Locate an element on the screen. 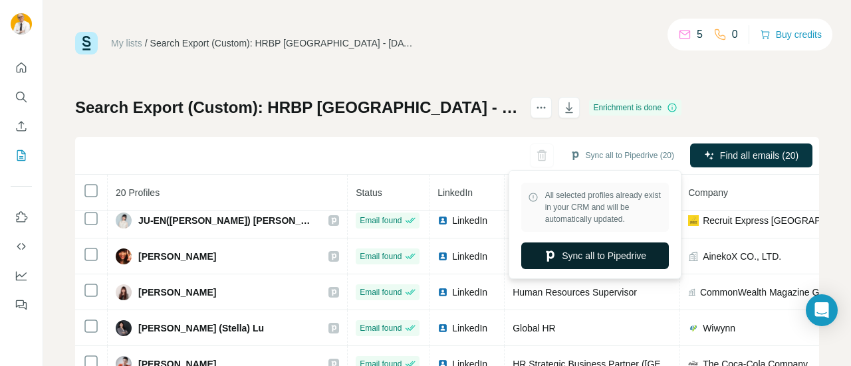 This screenshot has width=851, height=366. button: actions is located at coordinates (541, 108).